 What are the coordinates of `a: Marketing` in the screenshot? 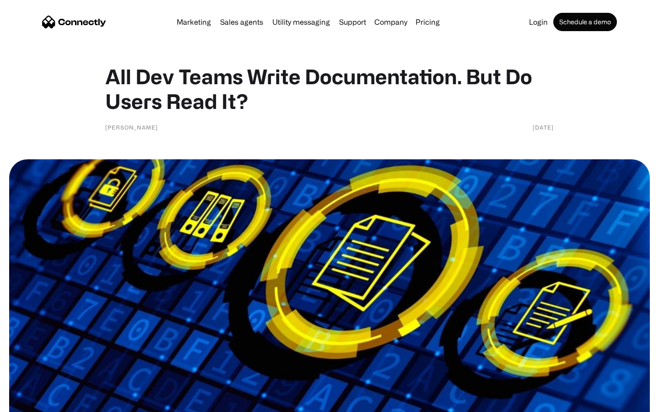 It's located at (194, 22).